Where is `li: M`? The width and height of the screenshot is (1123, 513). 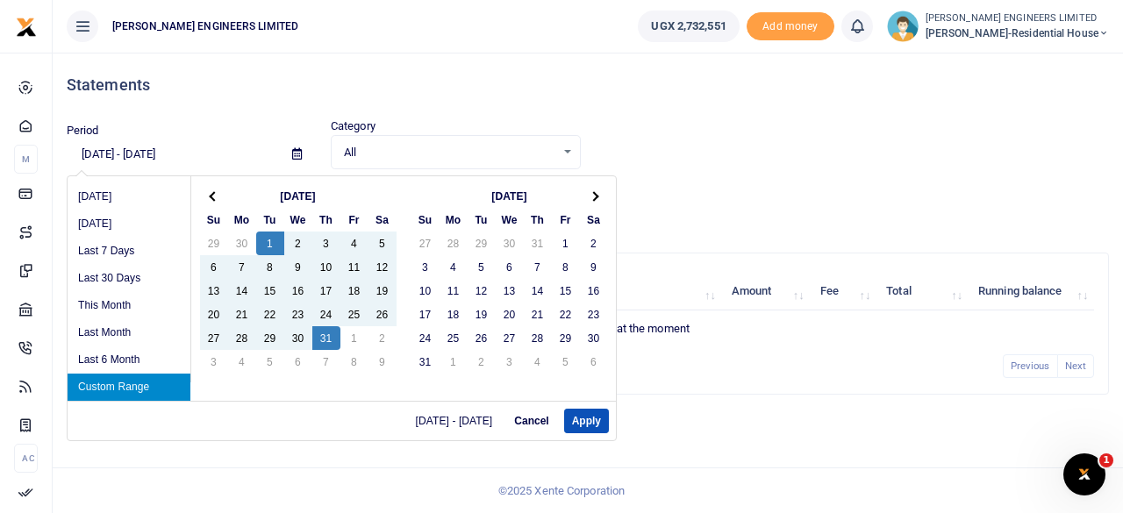 li: M is located at coordinates (25, 159).